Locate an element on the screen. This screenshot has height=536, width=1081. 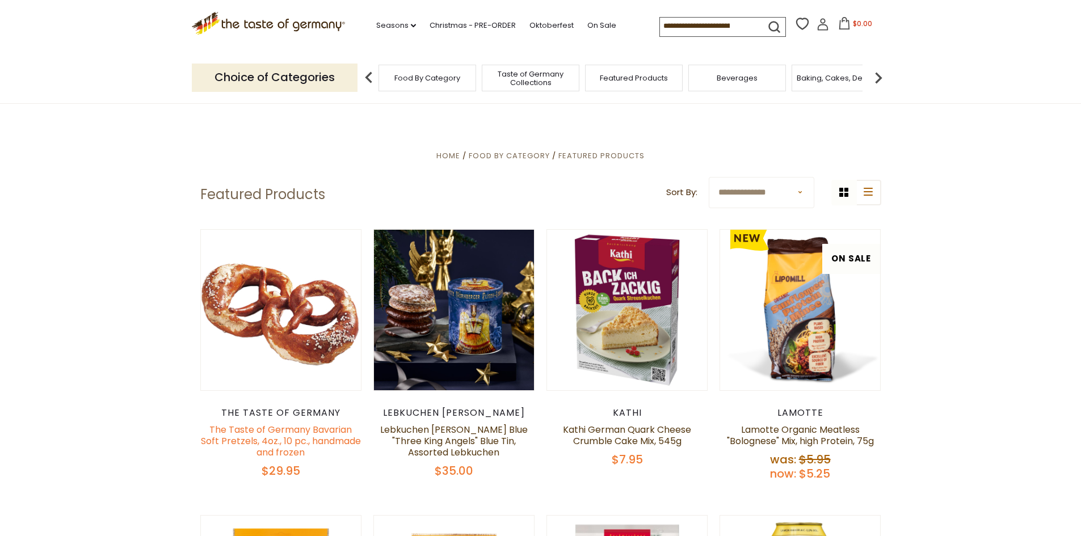
label: Was: is located at coordinates (783, 460).